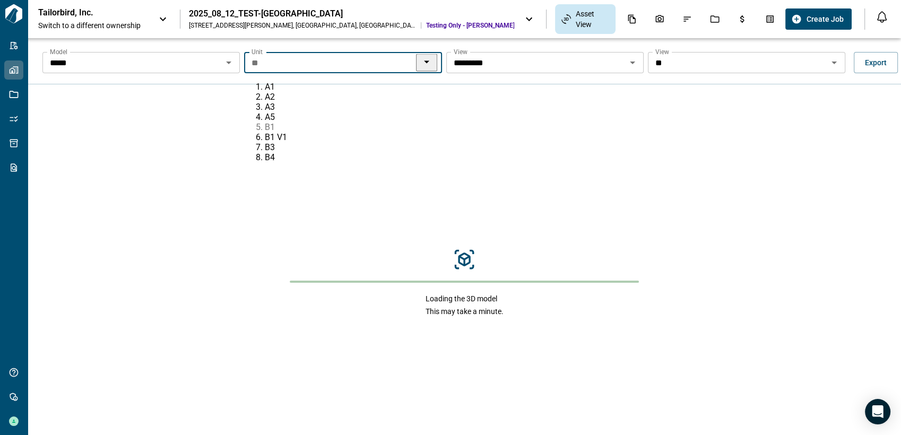 The width and height of the screenshot is (901, 435). Describe the element at coordinates (352, 127) in the screenshot. I see `li: B1` at that location.